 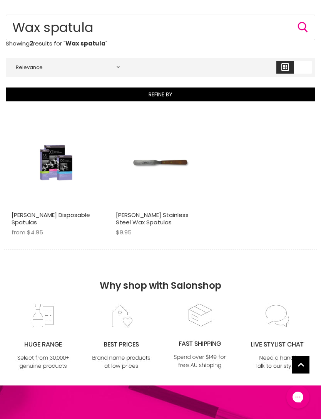 I want to click on span: $9.95, so click(x=124, y=232).